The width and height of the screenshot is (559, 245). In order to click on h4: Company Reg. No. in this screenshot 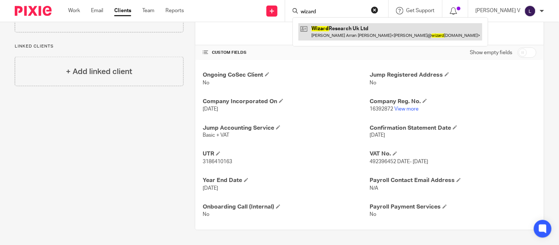, I will do `click(453, 101)`.